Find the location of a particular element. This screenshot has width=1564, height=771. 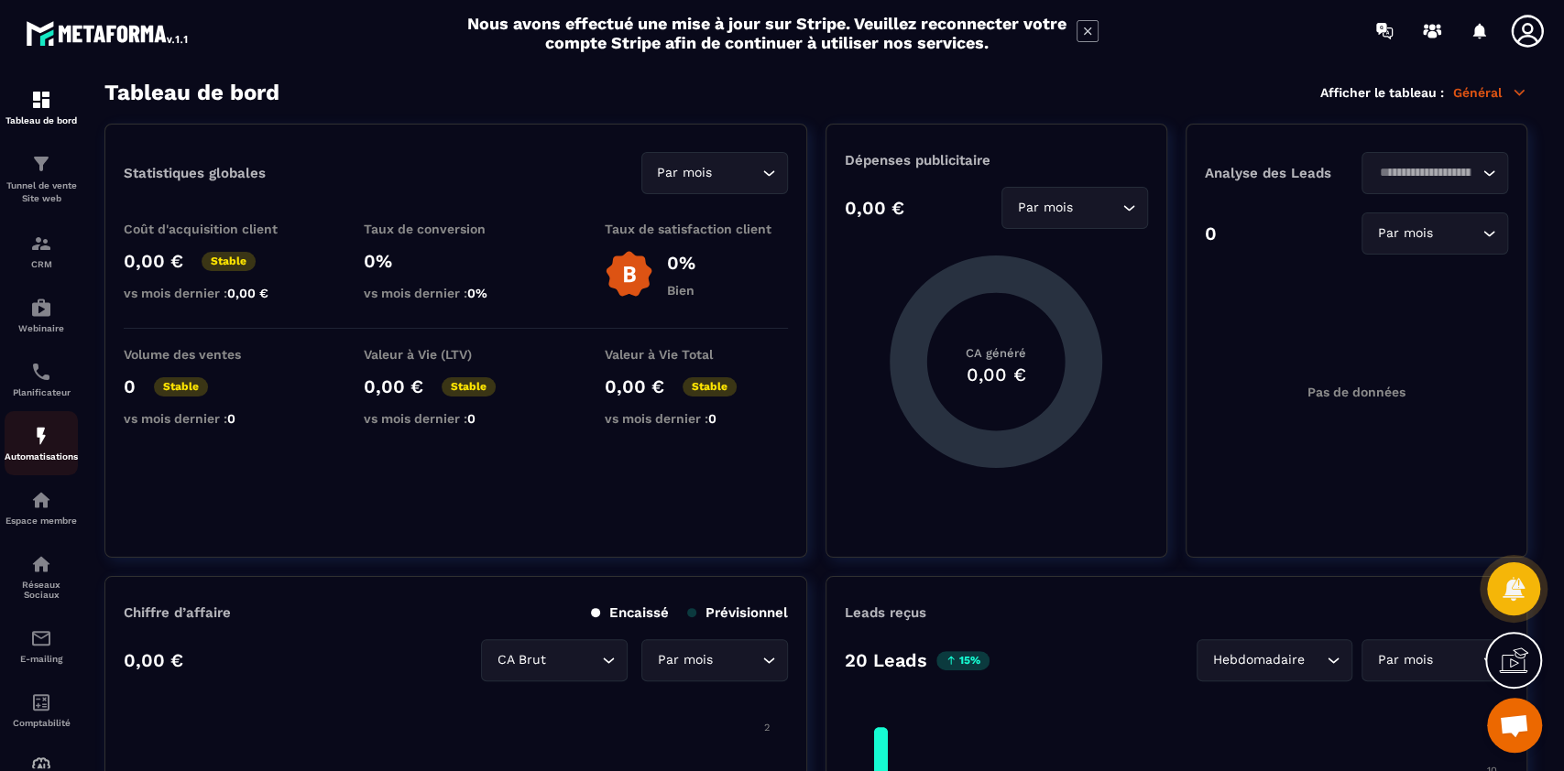

a: formationformationTableau de bord is located at coordinates (41, 107).